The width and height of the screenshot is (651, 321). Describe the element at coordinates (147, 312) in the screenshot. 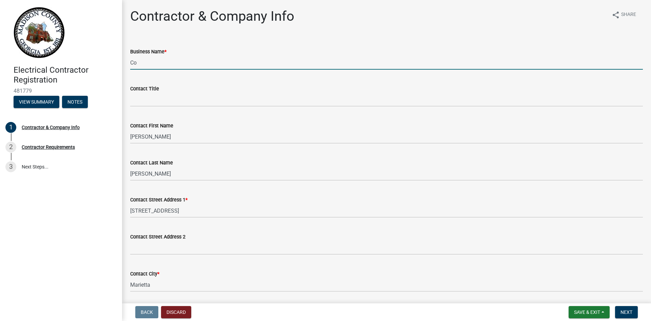

I see `span: Back` at that location.